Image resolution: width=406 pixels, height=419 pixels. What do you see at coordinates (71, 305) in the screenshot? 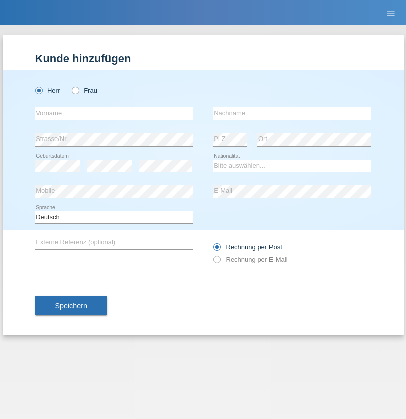
I see `span: Speichern` at bounding box center [71, 305].